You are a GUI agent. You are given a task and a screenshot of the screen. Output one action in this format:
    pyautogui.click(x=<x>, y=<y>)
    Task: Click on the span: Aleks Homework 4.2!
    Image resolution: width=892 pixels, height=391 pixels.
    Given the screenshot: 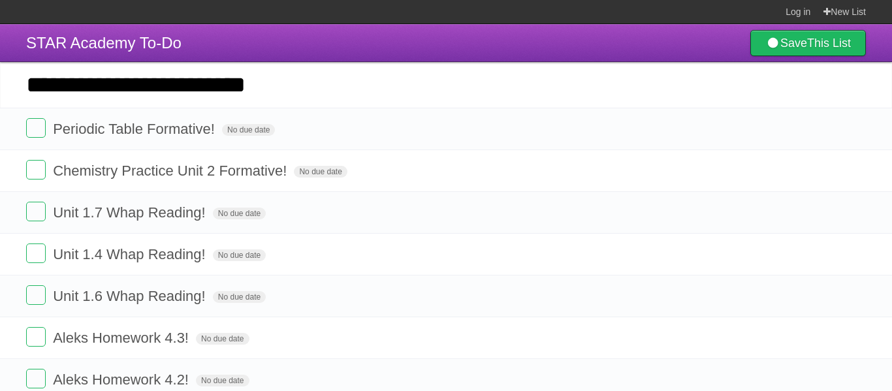 What is the action you would take?
    pyautogui.click(x=122, y=379)
    